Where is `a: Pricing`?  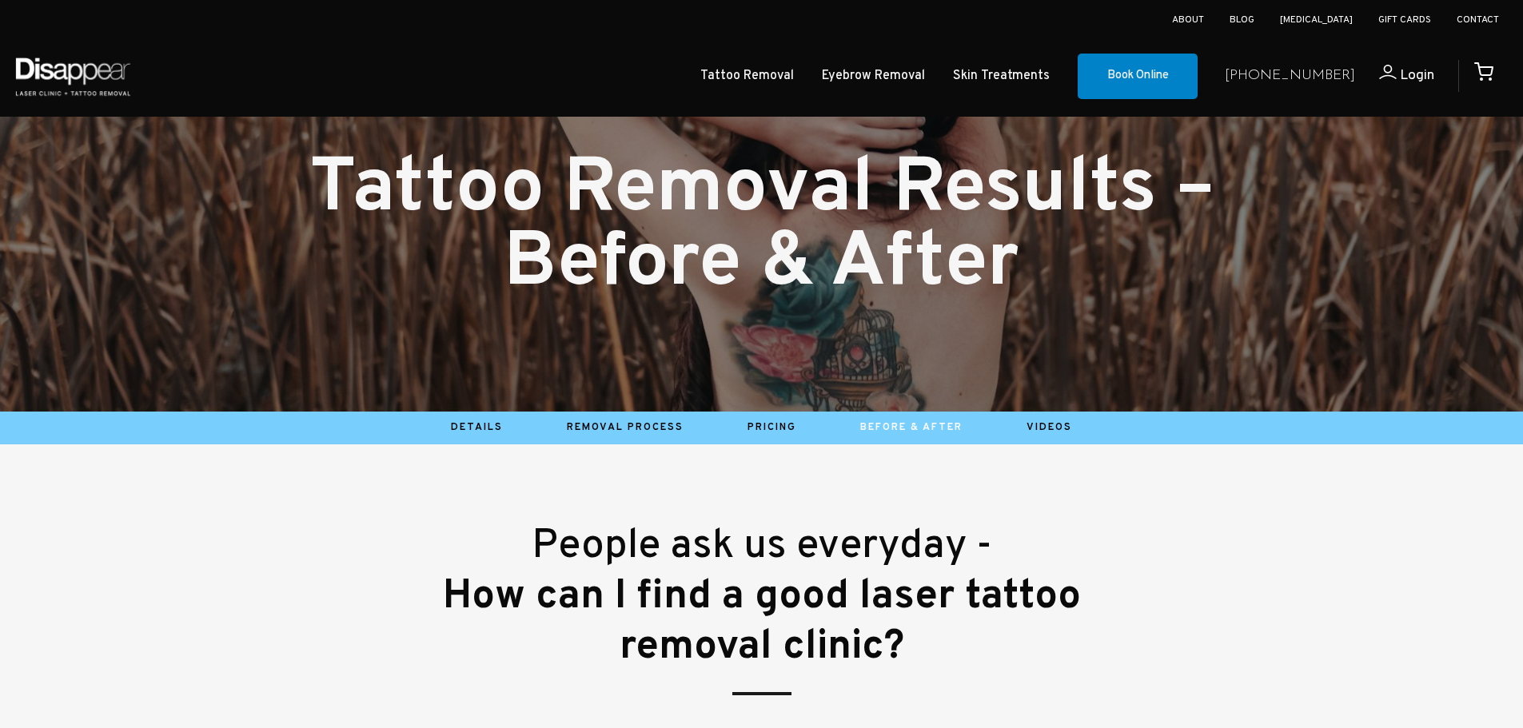
a: Pricing is located at coordinates (772, 428).